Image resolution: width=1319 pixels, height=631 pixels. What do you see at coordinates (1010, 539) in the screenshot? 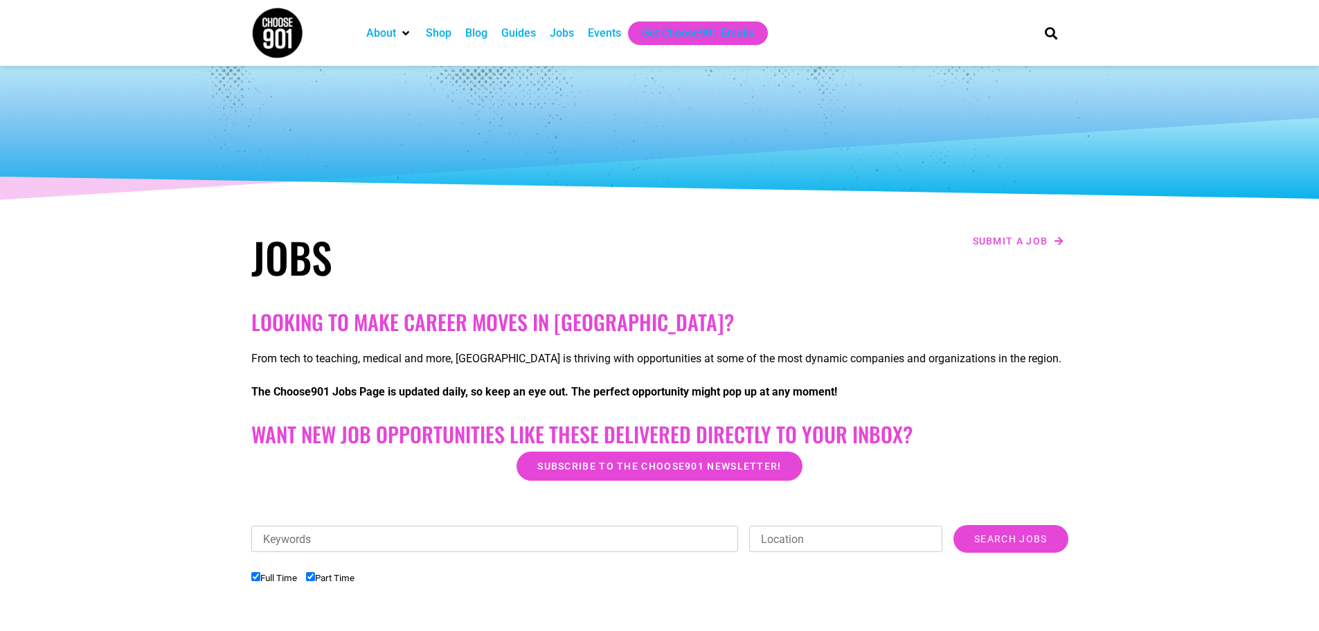
I see `input: Search Jobs` at bounding box center [1010, 539].